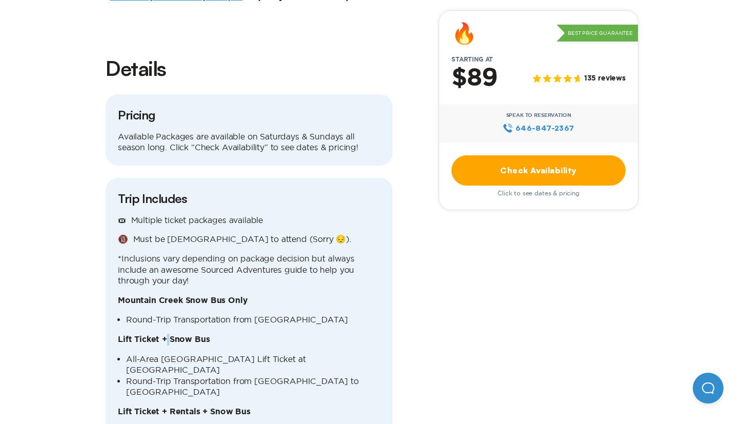  Describe the element at coordinates (249, 220) in the screenshot. I see `p: 🎟 Multiple ticket packages available` at that location.